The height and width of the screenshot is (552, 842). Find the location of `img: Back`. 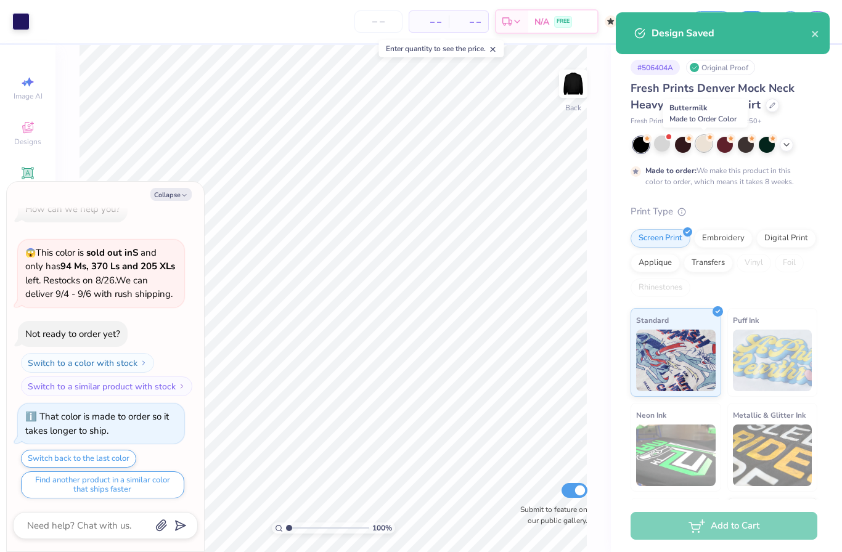

img: Back is located at coordinates (573, 84).